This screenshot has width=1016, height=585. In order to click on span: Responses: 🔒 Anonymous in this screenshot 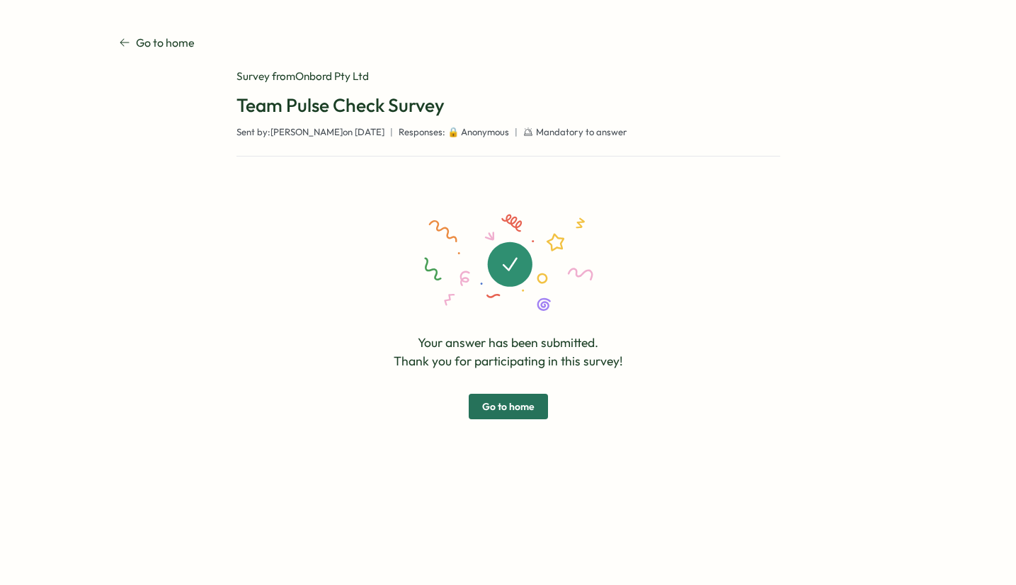, I will do `click(454, 132)`.